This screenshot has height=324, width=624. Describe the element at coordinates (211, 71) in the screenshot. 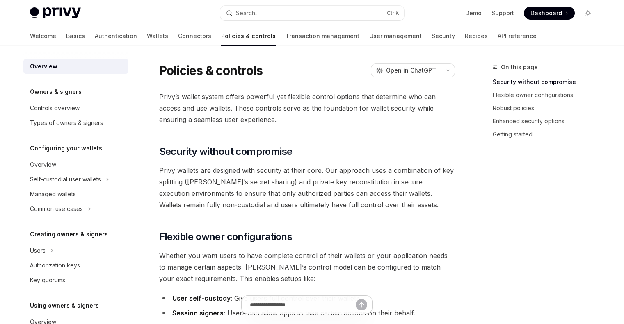

I see `h1: Policies & controls` at that location.